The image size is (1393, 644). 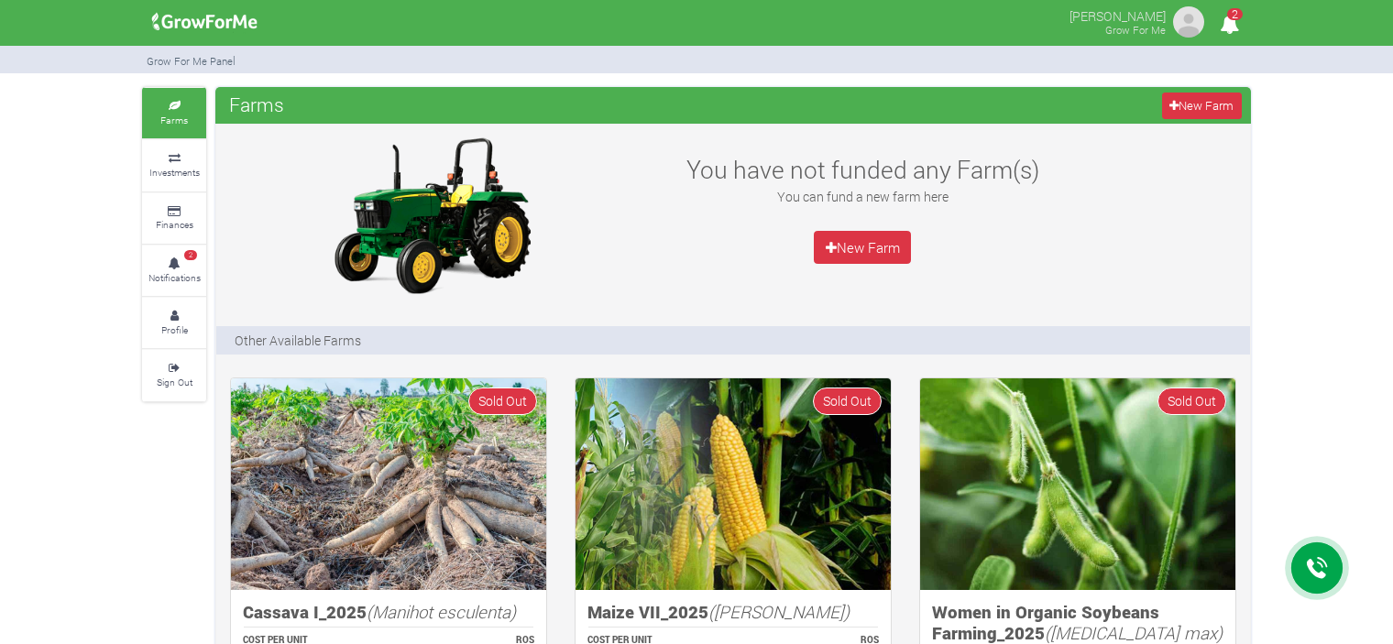 I want to click on i: Notifications, so click(x=1229, y=24).